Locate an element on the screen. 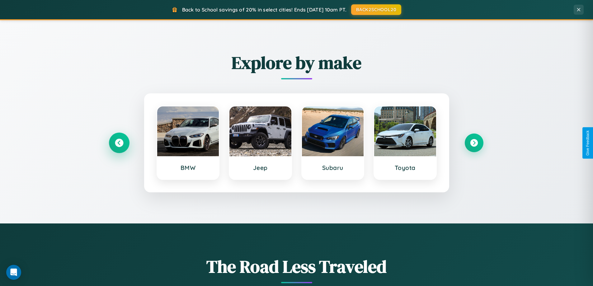 The height and width of the screenshot is (286, 593). button: BACK2SCHOOL20 is located at coordinates (376, 10).